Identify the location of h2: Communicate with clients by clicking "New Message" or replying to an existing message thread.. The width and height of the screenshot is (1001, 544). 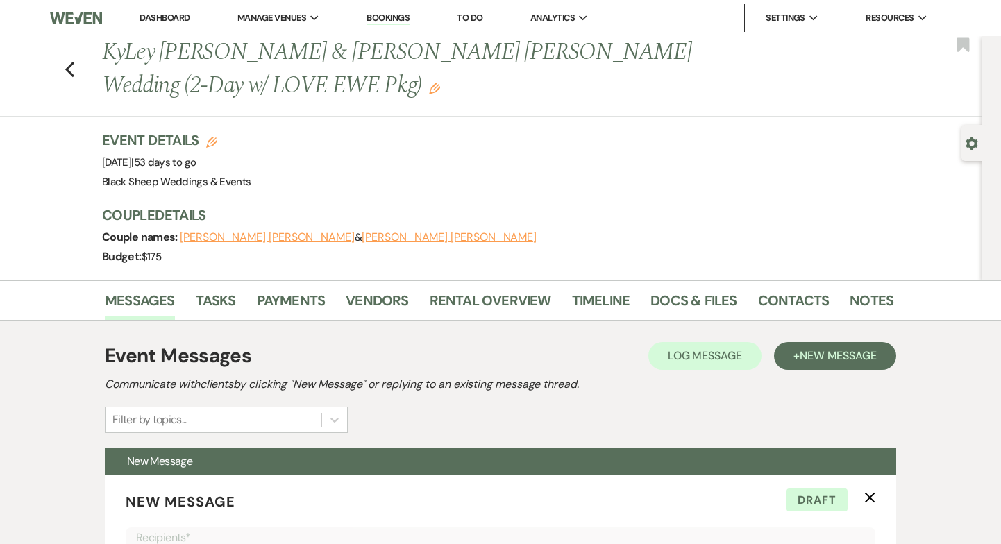
(500, 384).